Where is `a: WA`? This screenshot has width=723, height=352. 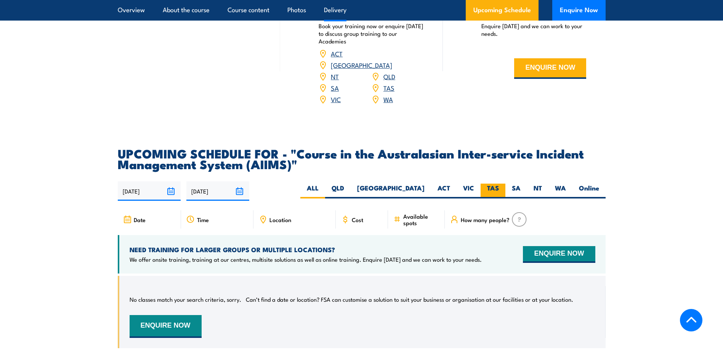
a: WA is located at coordinates (388, 99).